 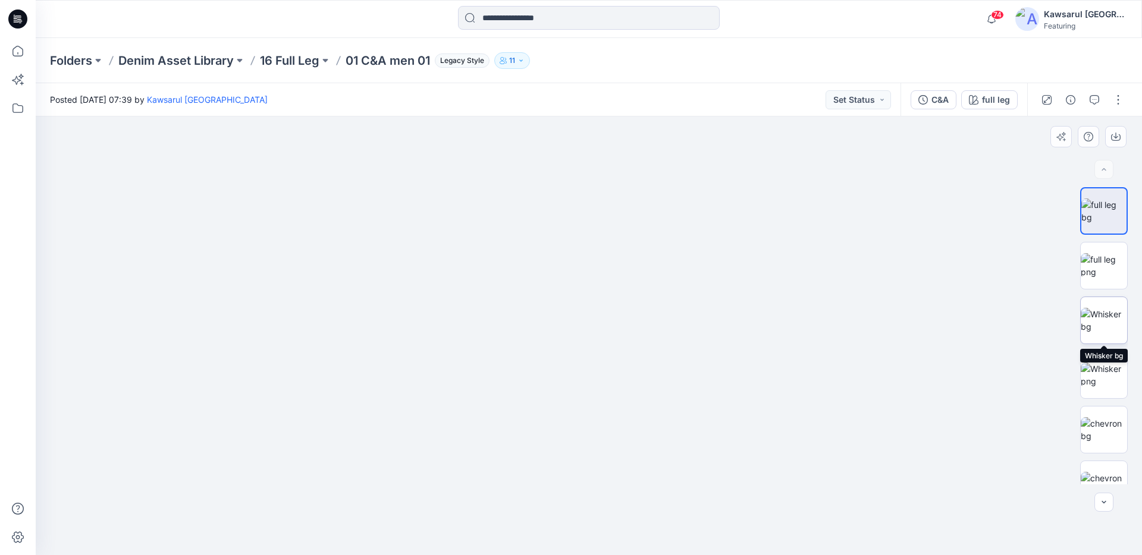 I want to click on button: Legacy Style, so click(x=460, y=61).